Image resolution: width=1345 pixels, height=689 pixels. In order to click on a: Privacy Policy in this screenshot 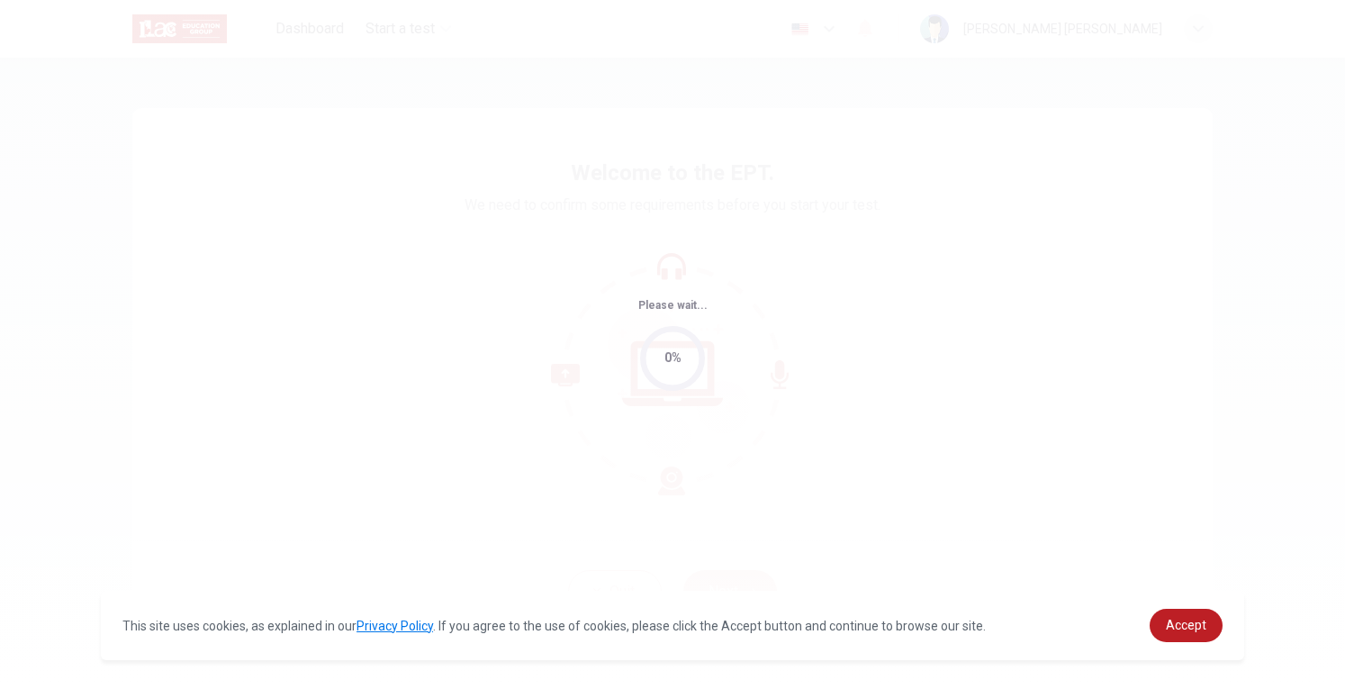, I will do `click(394, 626)`.